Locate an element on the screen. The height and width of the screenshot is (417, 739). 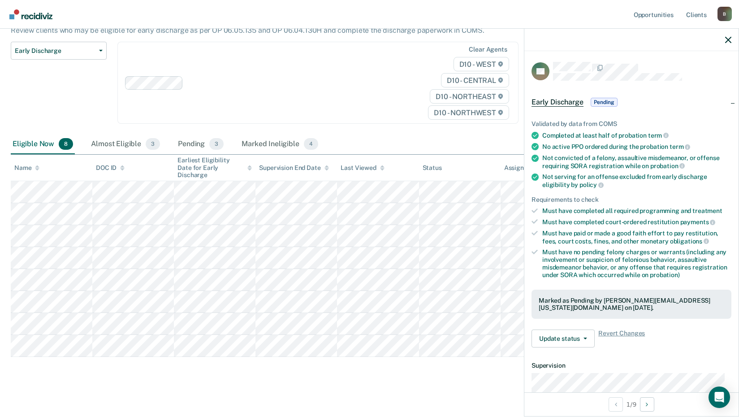
div: Not convicted of a felony, assaultive misdemeanor, or offense requiring SORA registration while on is located at coordinates (637, 162).